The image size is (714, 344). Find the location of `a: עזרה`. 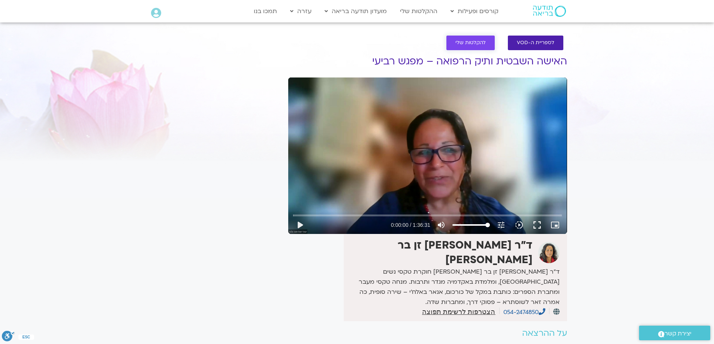

a: עזרה is located at coordinates (301, 11).